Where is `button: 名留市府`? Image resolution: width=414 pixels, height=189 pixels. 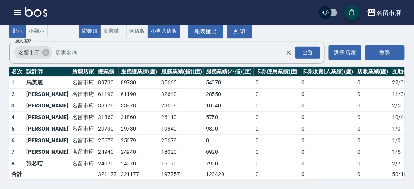 button: 名留市府 is located at coordinates (384, 13).